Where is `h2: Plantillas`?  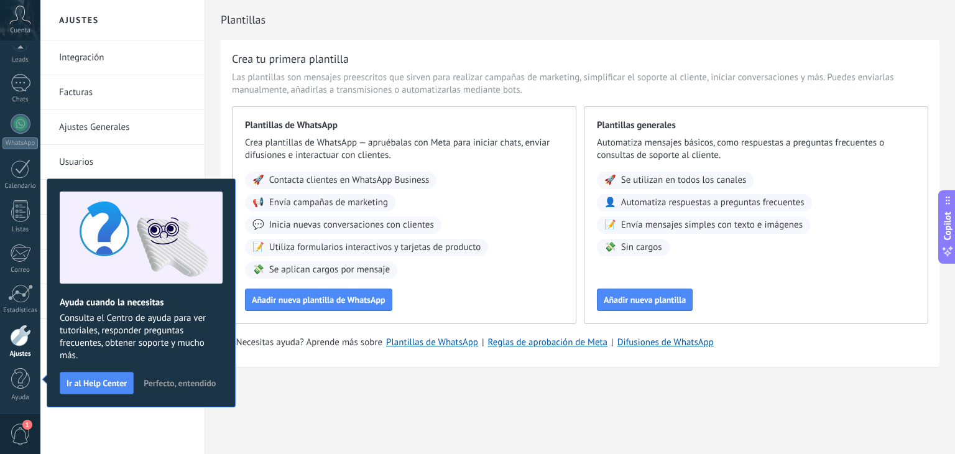
h2: Plantillas is located at coordinates (580, 20).